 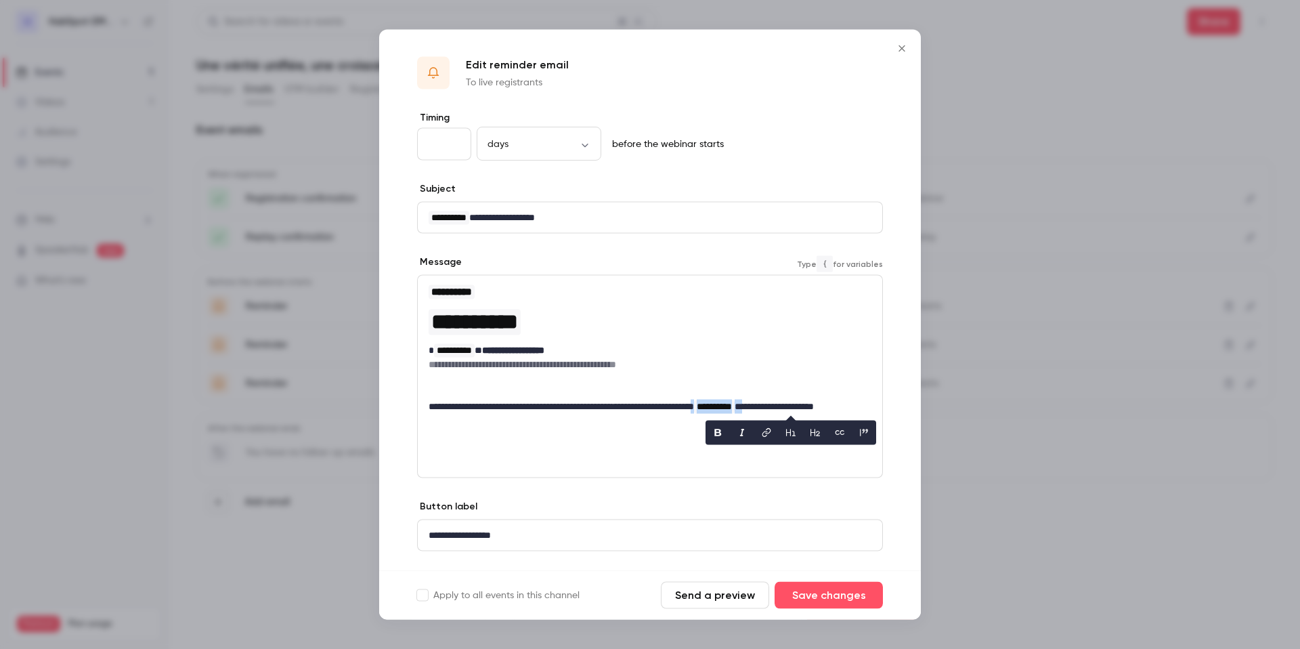 What do you see at coordinates (517, 83) in the screenshot?
I see `p: To live registrants` at bounding box center [517, 83].